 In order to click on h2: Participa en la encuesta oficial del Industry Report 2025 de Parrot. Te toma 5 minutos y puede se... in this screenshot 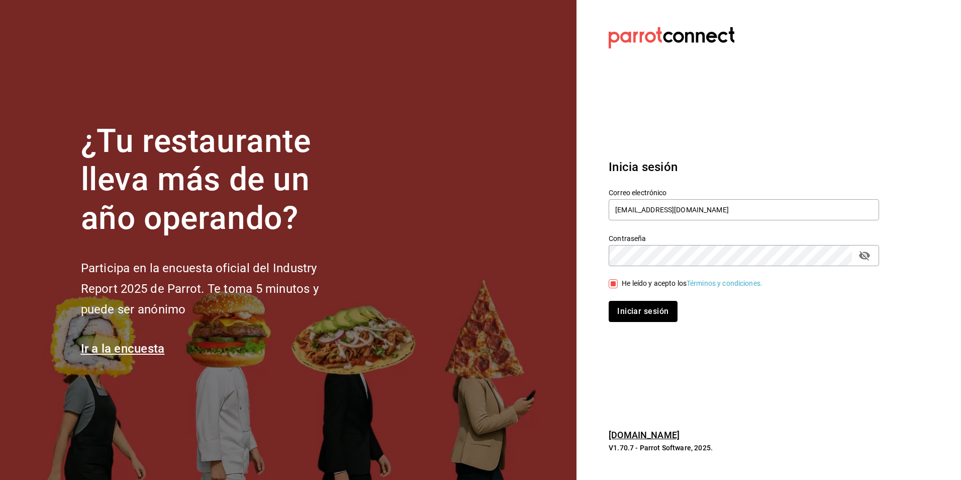, I will do `click(217, 289)`.